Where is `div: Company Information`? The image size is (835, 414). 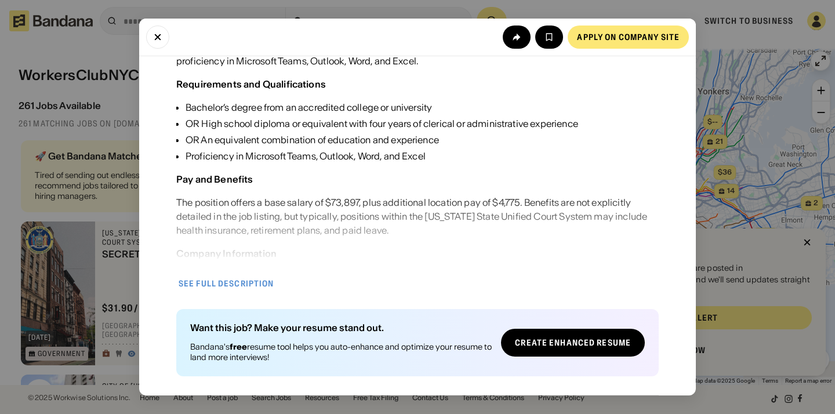 div: Company Information is located at coordinates (226, 254).